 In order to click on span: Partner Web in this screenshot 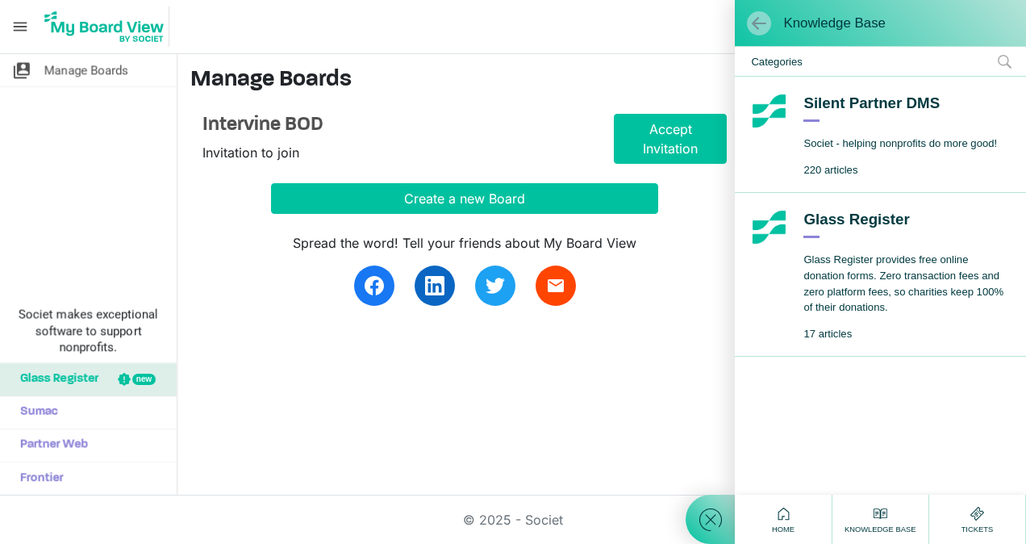, I will do `click(50, 445)`.